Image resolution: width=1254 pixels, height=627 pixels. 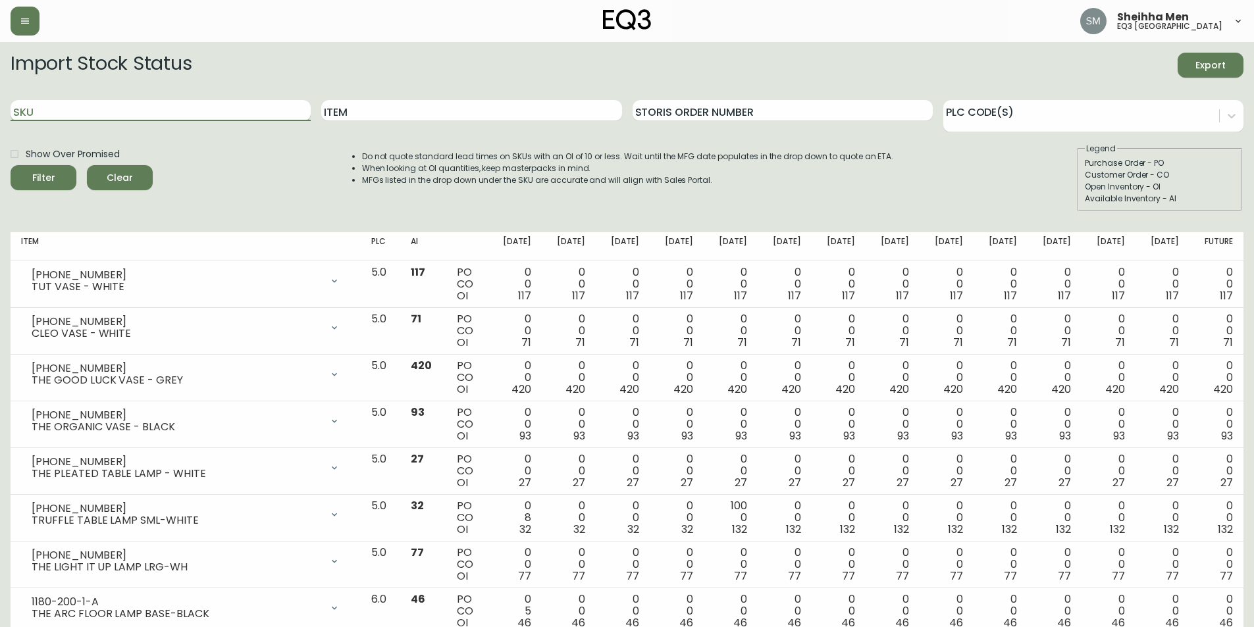 I want to click on h2: Import Stock Status, so click(x=101, y=65).